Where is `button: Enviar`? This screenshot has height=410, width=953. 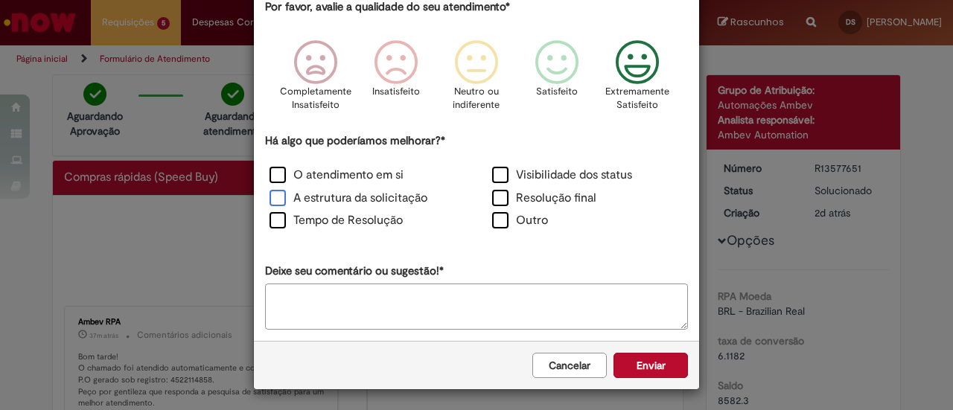
button: Enviar is located at coordinates (650, 365).